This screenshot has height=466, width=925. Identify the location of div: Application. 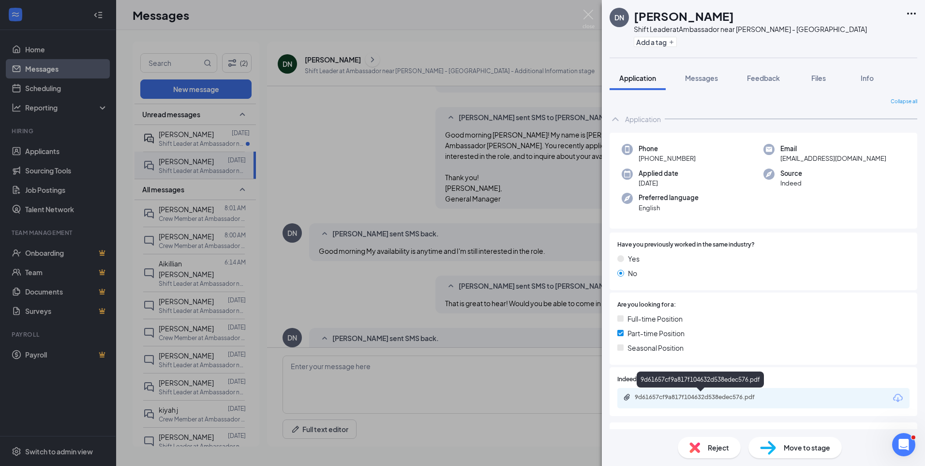
(643, 119).